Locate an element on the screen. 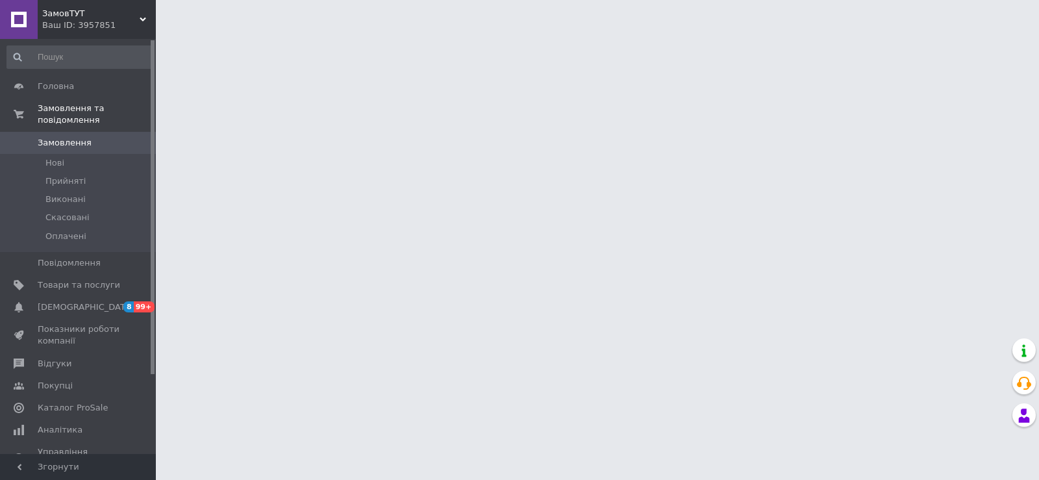  span: Повідомлення is located at coordinates (69, 263).